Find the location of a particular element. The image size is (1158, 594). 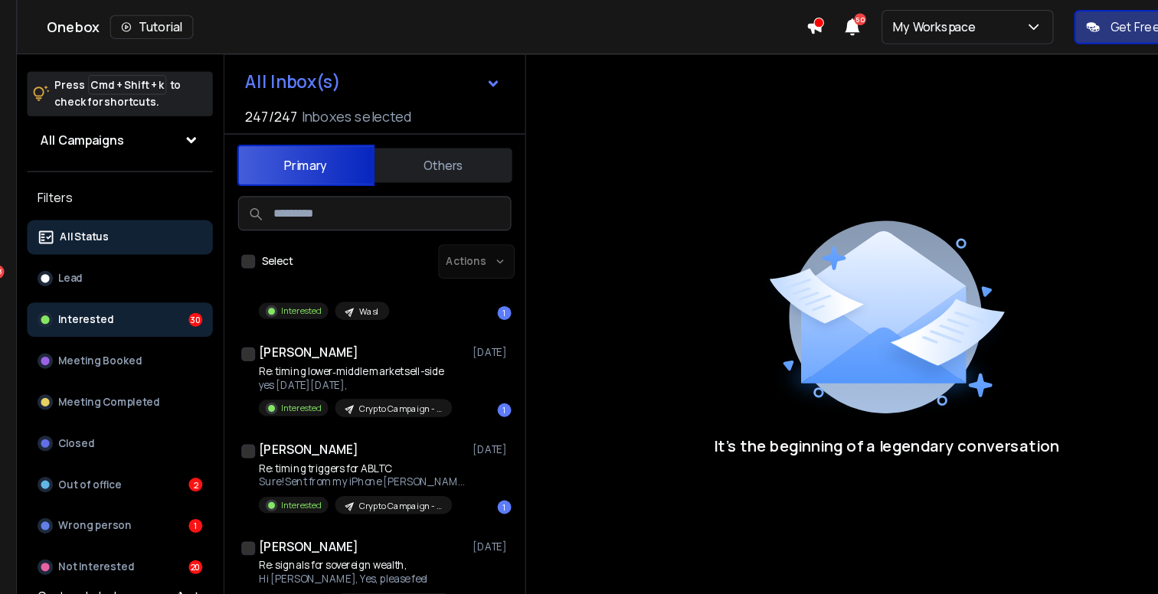

span: 247 / 247 is located at coordinates (288, 141).